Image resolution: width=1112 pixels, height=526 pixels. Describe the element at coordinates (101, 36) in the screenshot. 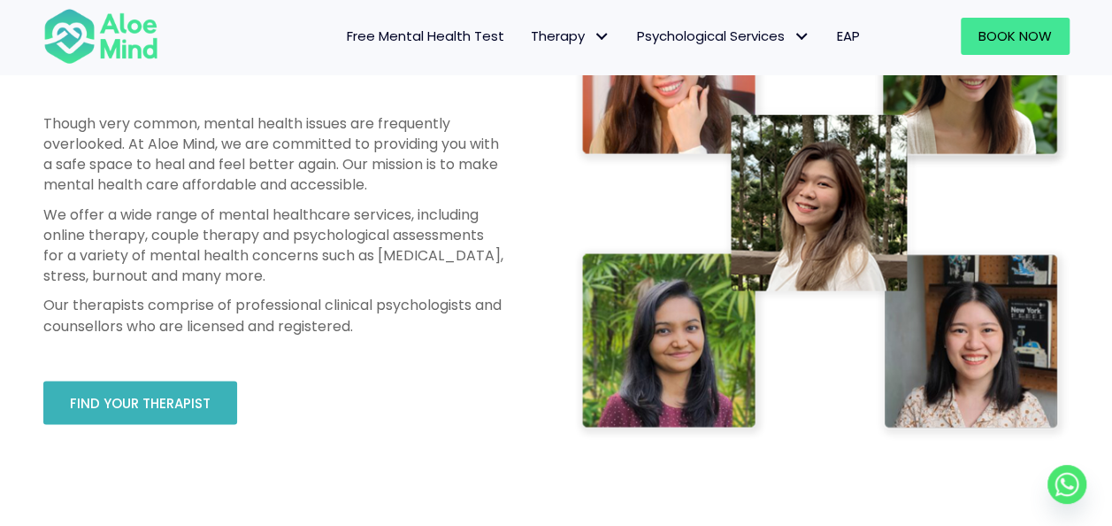

I see `img: Aloe mind Logo` at that location.